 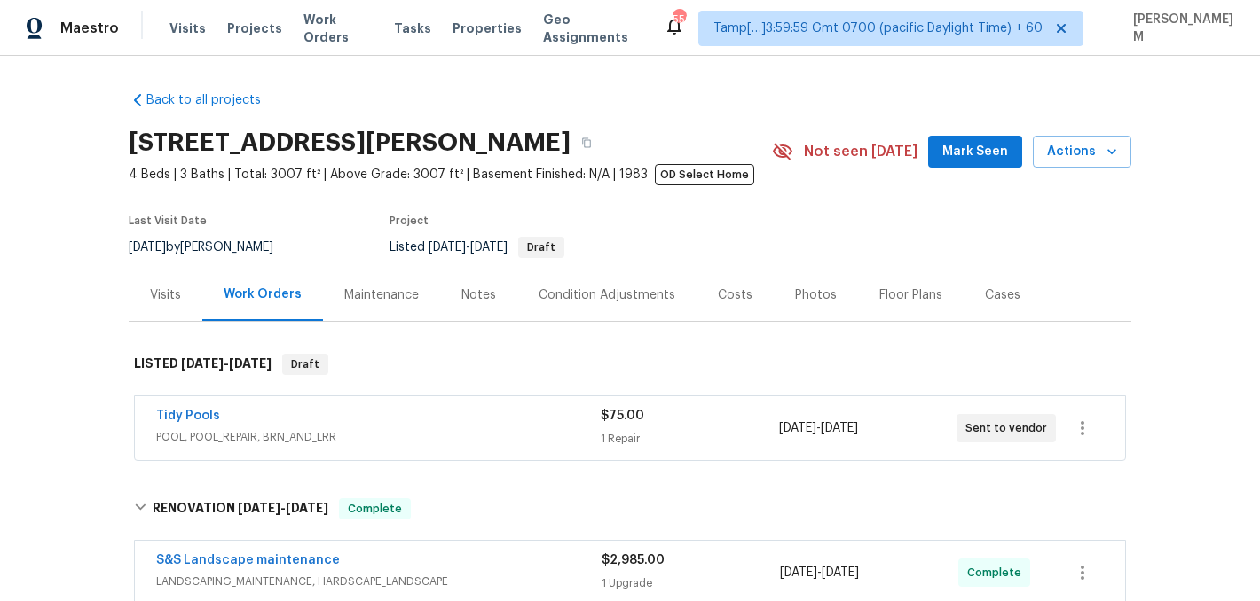 I want to click on div: Maintenance, so click(x=381, y=295).